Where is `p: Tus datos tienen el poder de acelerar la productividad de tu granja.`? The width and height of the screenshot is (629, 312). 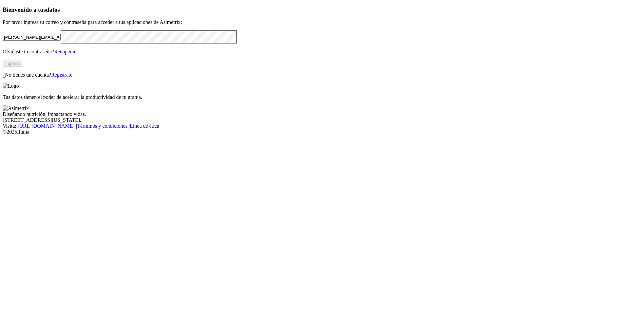 p: Tus datos tienen el poder de acelerar la productividad de tu granja. is located at coordinates (315, 97).